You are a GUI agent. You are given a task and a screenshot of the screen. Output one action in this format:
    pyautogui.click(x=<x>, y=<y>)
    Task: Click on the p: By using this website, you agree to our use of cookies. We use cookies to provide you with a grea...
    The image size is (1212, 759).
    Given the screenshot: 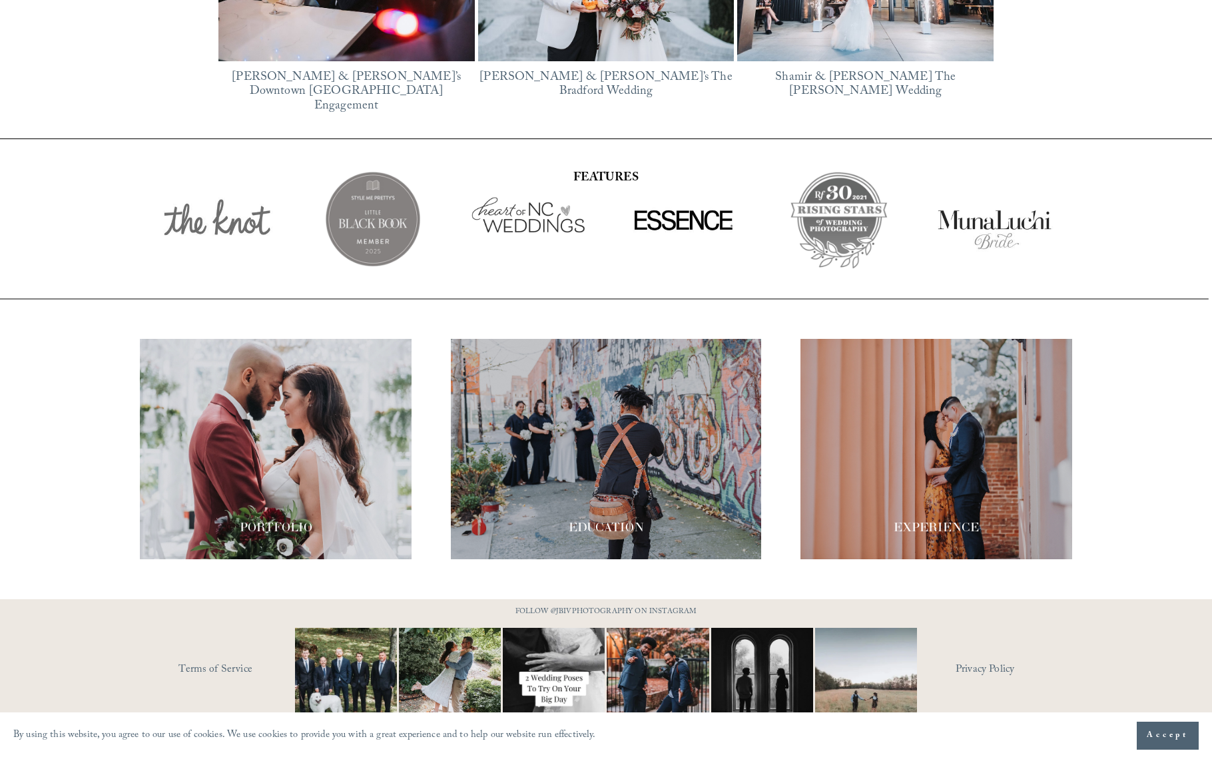 What is the action you would take?
    pyautogui.click(x=304, y=736)
    